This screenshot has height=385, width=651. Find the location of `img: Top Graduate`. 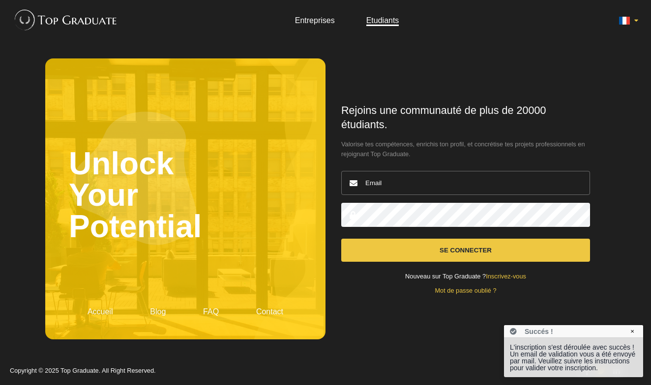

img: Top Graduate is located at coordinates (63, 20).